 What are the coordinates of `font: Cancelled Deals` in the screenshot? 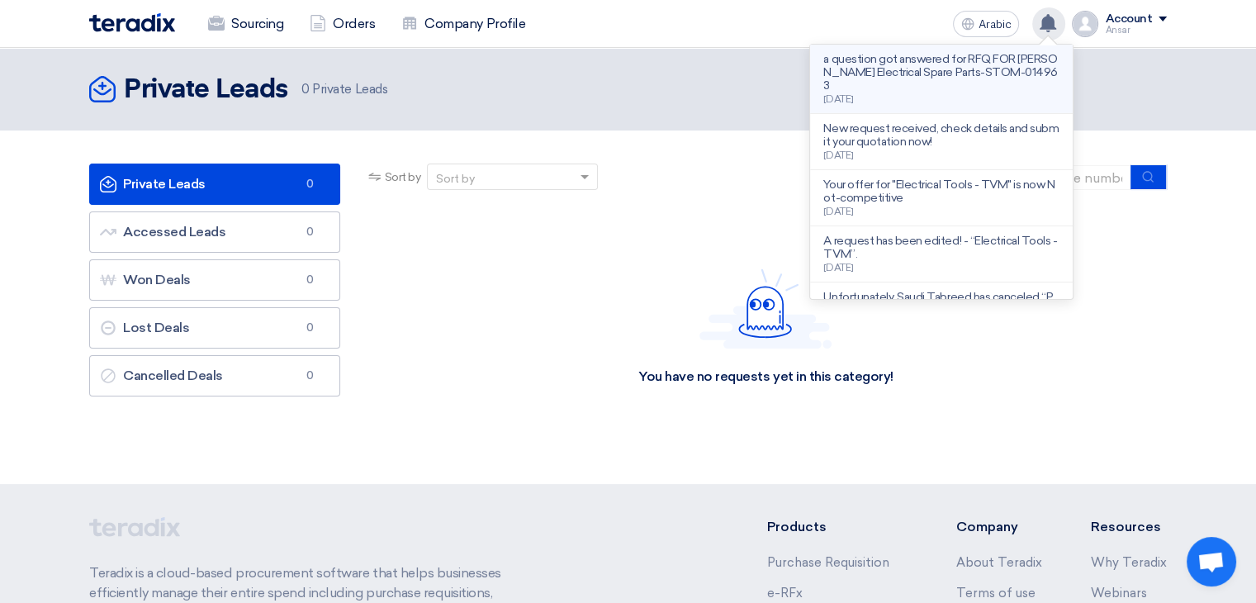 It's located at (173, 375).